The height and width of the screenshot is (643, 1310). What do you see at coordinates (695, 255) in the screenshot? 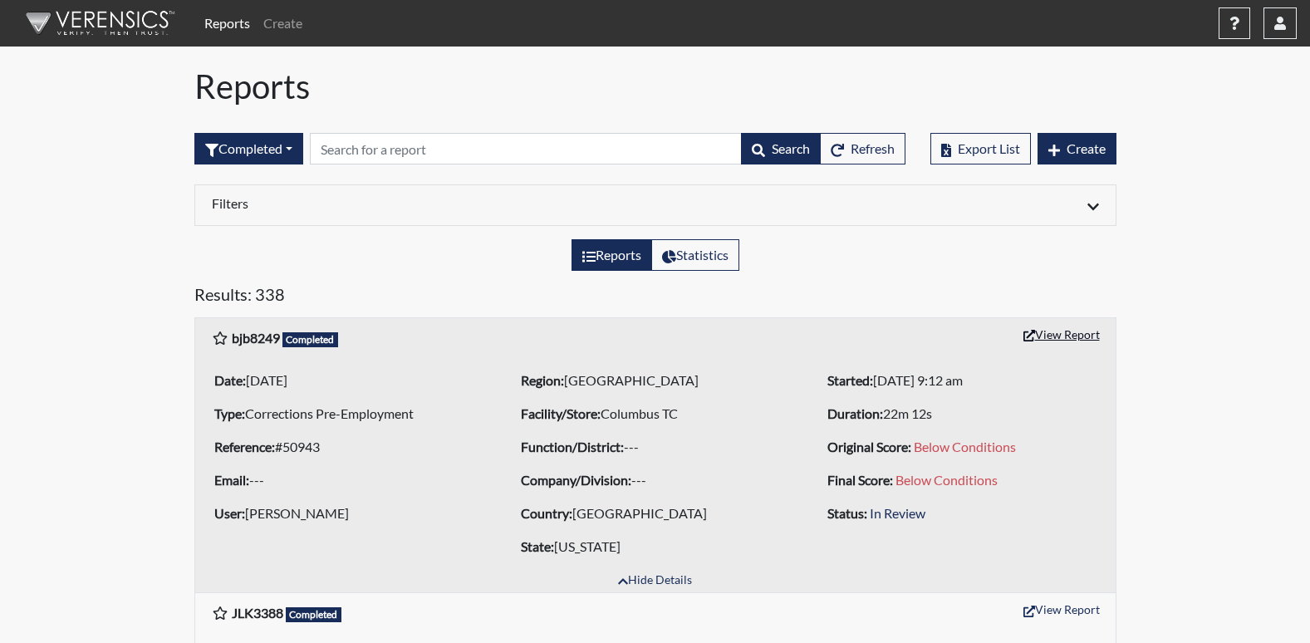
I see `label: View statistics about completed interviews` at bounding box center [695, 255].